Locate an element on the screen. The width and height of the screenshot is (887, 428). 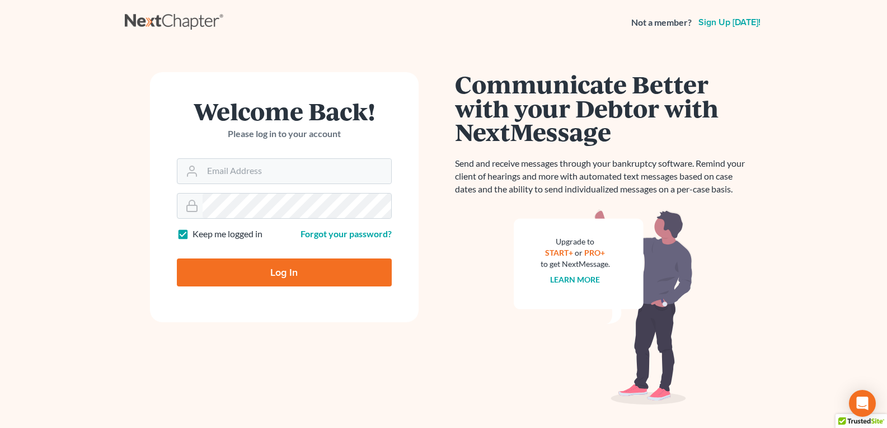
span: or is located at coordinates (579, 252).